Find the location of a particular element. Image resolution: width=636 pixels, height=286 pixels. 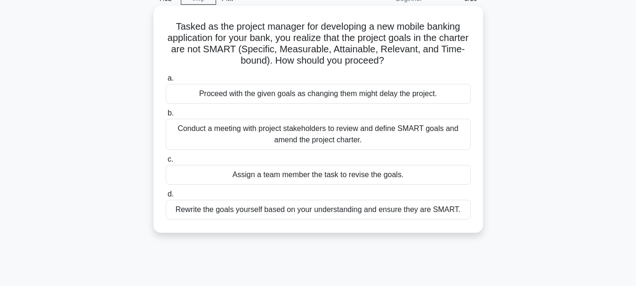

div: Assign a team member the task to revise the goals. is located at coordinates (318, 175).